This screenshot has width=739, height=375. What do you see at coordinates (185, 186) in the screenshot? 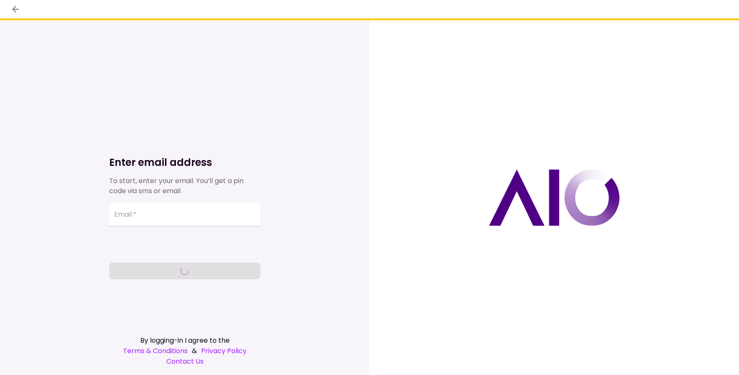
I see `div: To start, enter your email. You’ll get a pin code via sms or email` at bounding box center [185, 186].